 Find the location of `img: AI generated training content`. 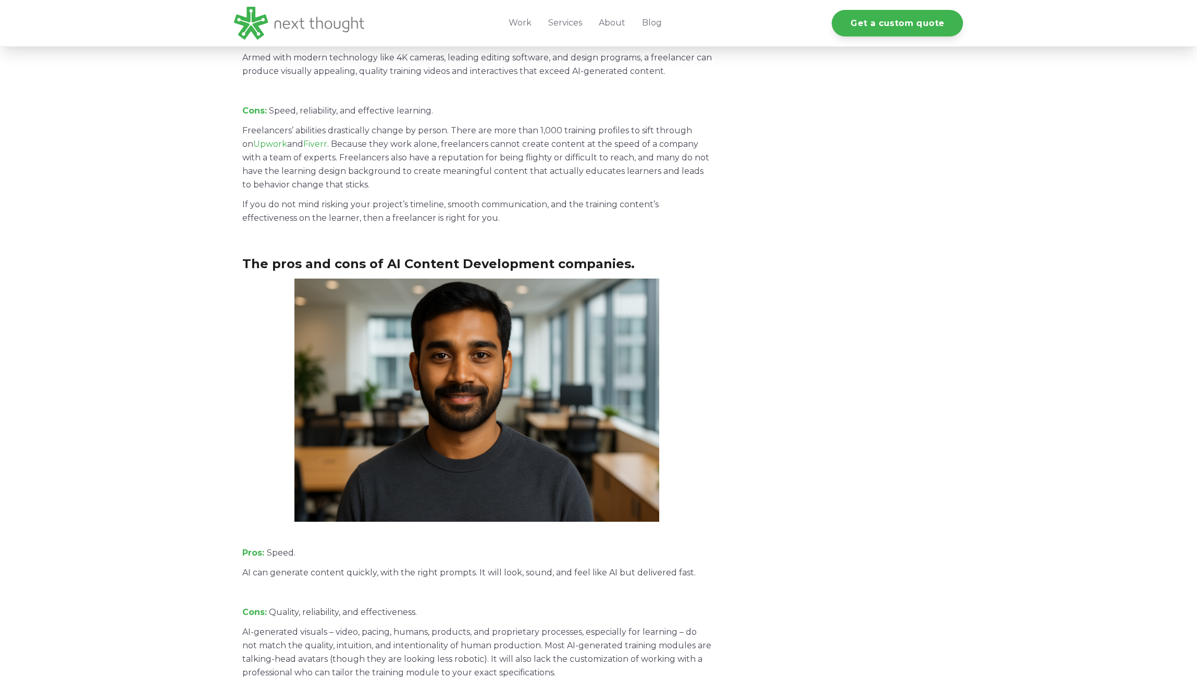

img: AI generated training content is located at coordinates (477, 400).